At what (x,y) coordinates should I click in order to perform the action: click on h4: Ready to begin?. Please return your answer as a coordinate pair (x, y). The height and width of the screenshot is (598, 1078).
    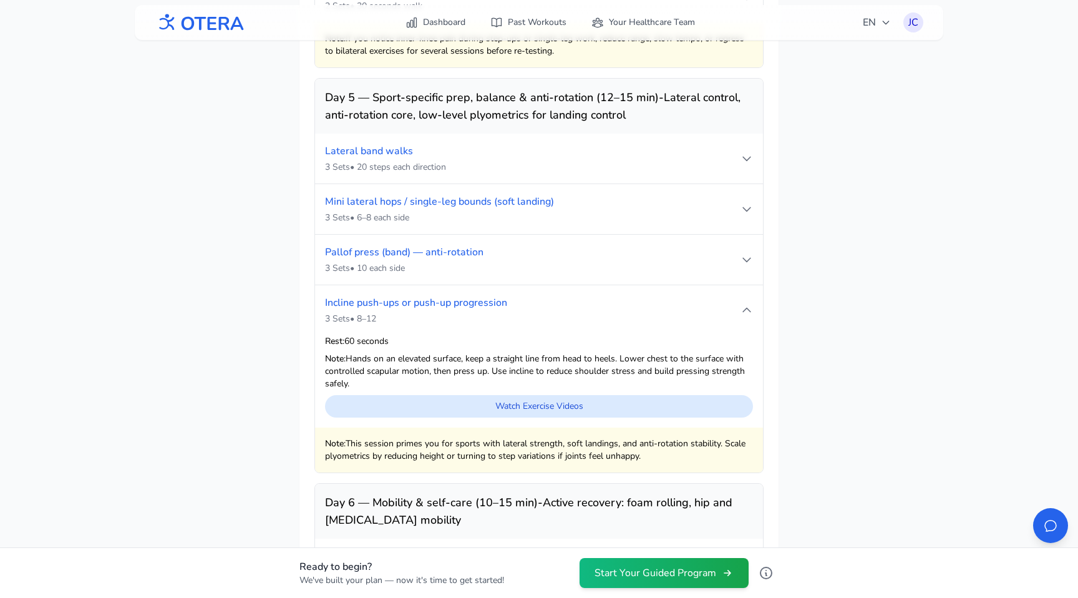
    Looking at the image, I should click on (402, 566).